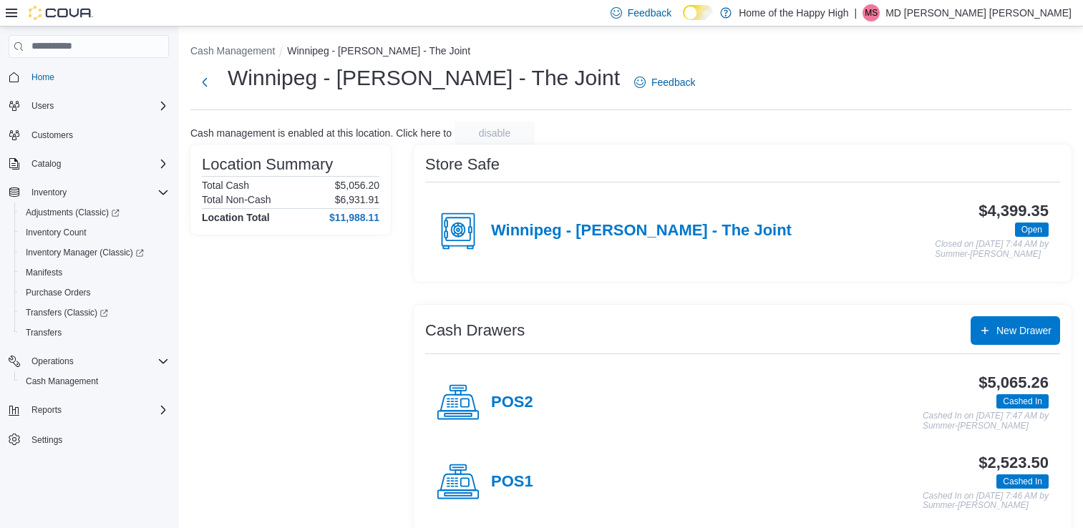 The height and width of the screenshot is (528, 1083). I want to click on div: MD Saikat Mannan Sakib, so click(871, 13).